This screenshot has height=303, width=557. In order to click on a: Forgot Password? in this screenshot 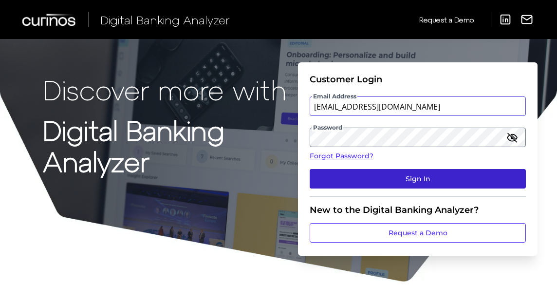, I will do `click(417, 156)`.